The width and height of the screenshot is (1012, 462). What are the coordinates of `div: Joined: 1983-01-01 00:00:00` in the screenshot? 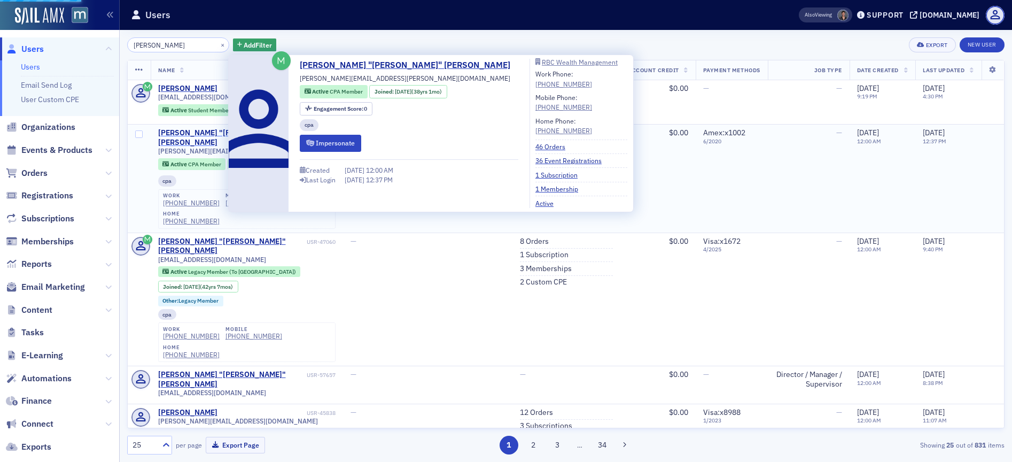 It's located at (198, 286).